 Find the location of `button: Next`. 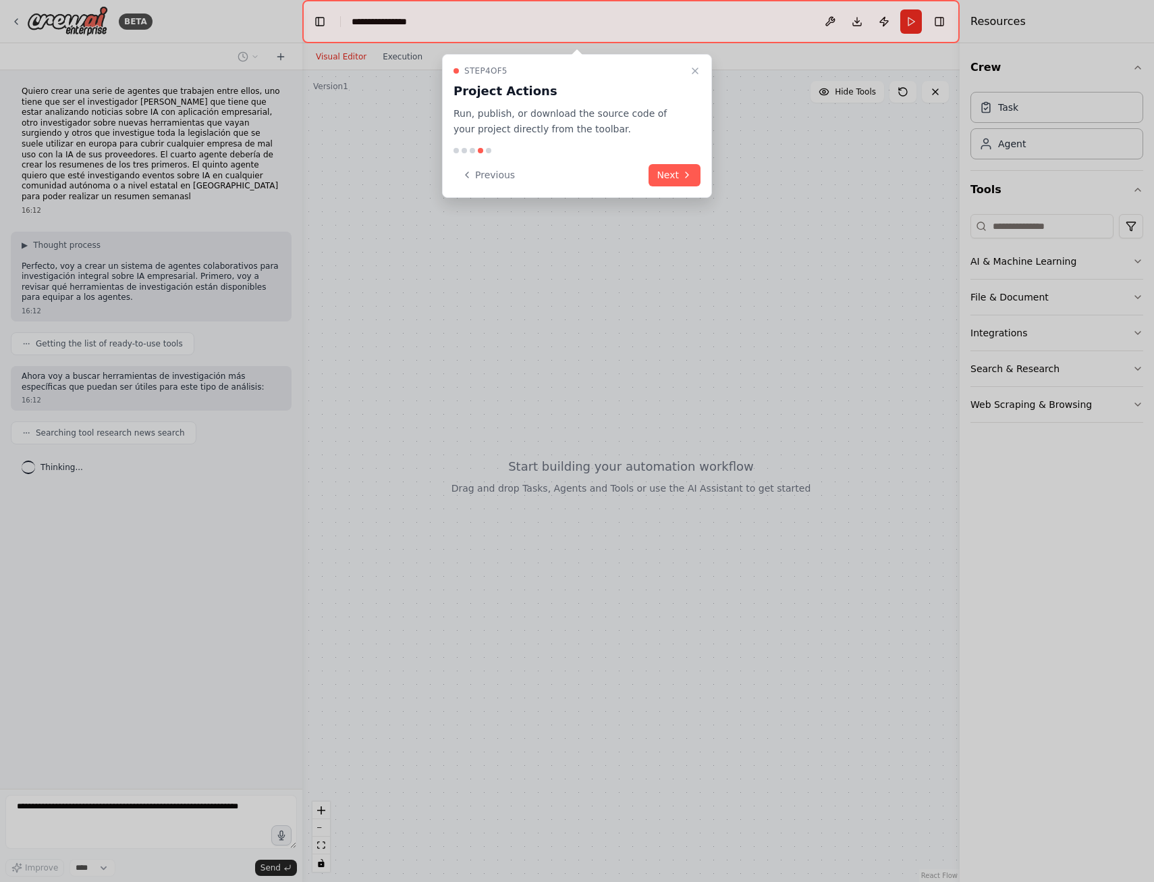

button: Next is located at coordinates (674, 175).